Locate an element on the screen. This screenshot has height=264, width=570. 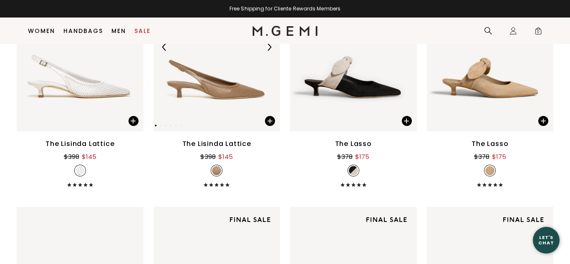
img: M.Gemi is located at coordinates (285, 31).